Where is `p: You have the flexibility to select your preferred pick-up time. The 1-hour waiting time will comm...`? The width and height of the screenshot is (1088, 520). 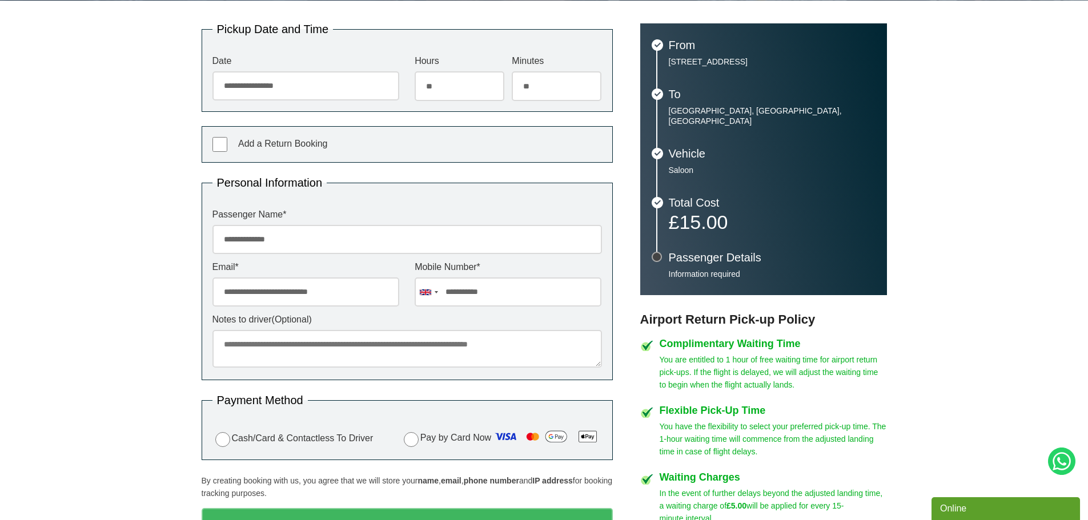
p: You have the flexibility to select your preferred pick-up time. The 1-hour waiting time will comm... is located at coordinates (773, 439).